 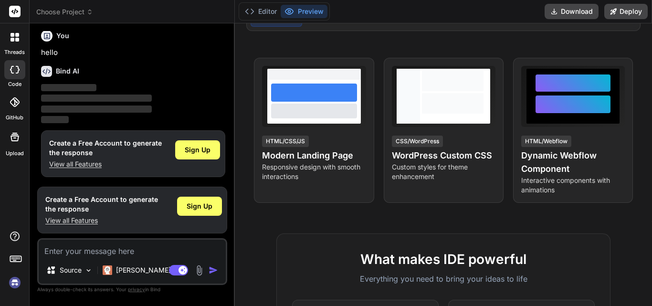 I want to click on h4: WordPress Custom CSS, so click(x=443, y=155).